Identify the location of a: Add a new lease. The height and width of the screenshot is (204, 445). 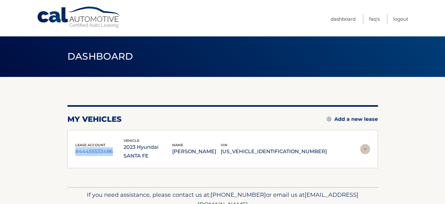
(352, 119).